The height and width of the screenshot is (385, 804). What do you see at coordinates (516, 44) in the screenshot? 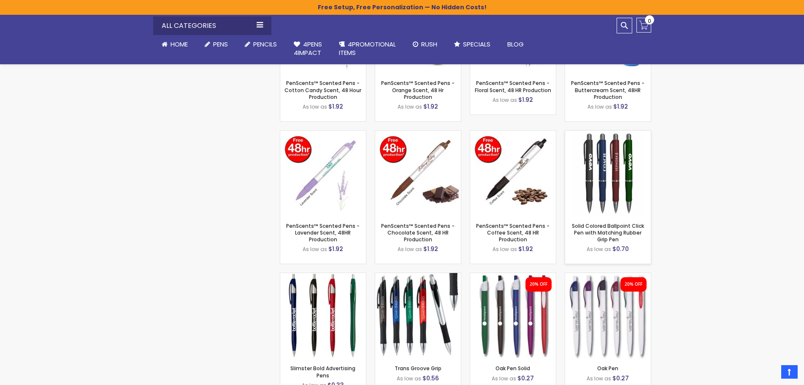
I see `a: Blog` at bounding box center [516, 44].